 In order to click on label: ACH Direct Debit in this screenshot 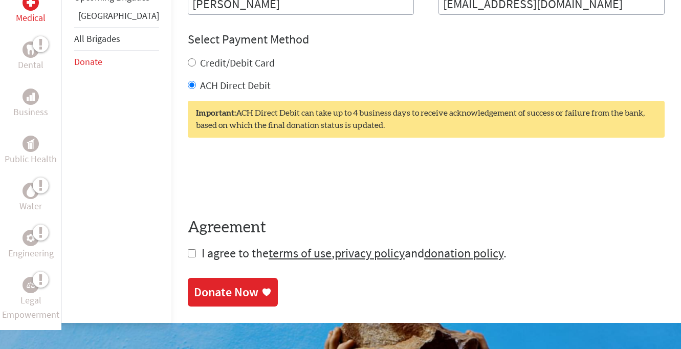, I will do `click(236, 85)`.